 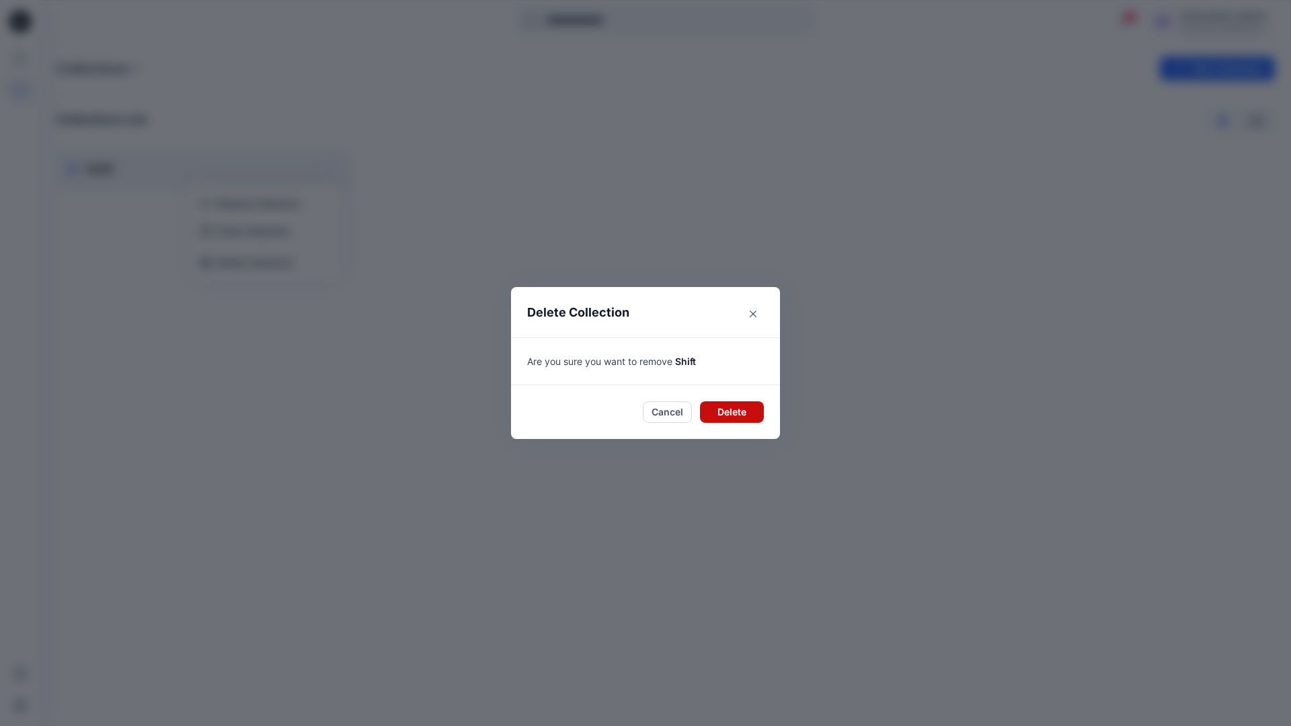 I want to click on button: Cancel, so click(x=667, y=412).